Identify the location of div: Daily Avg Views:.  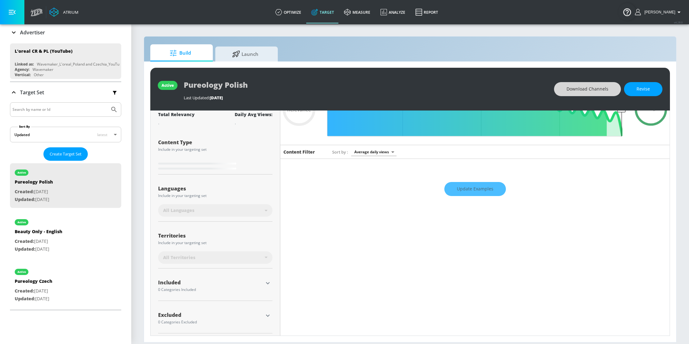
(253, 114).